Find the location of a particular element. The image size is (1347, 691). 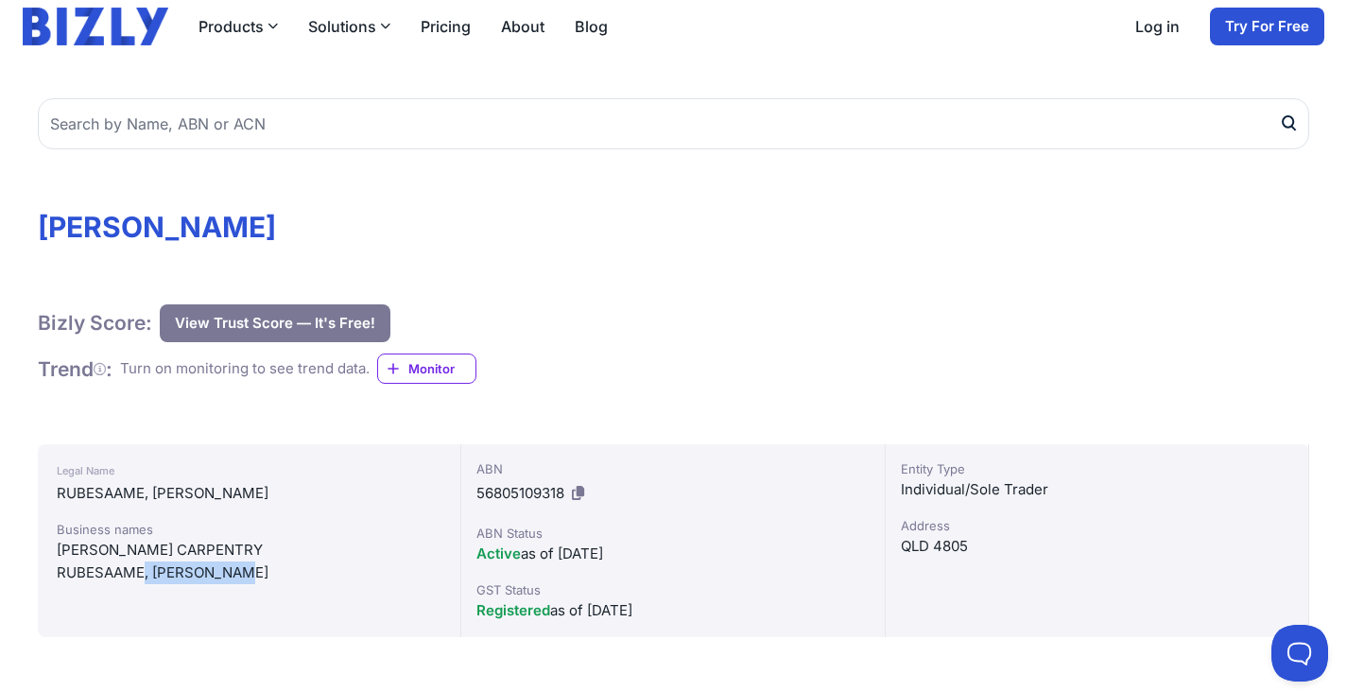

div: QLD 4805 is located at coordinates (1097, 546).